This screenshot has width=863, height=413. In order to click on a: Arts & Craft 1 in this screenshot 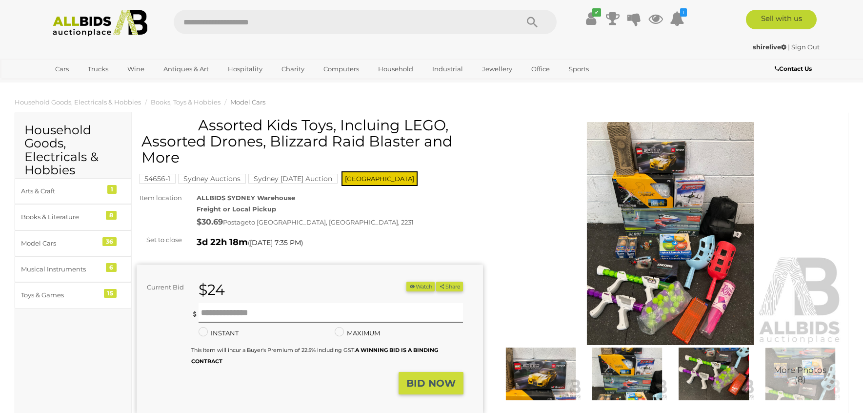, I will do `click(73, 191)`.